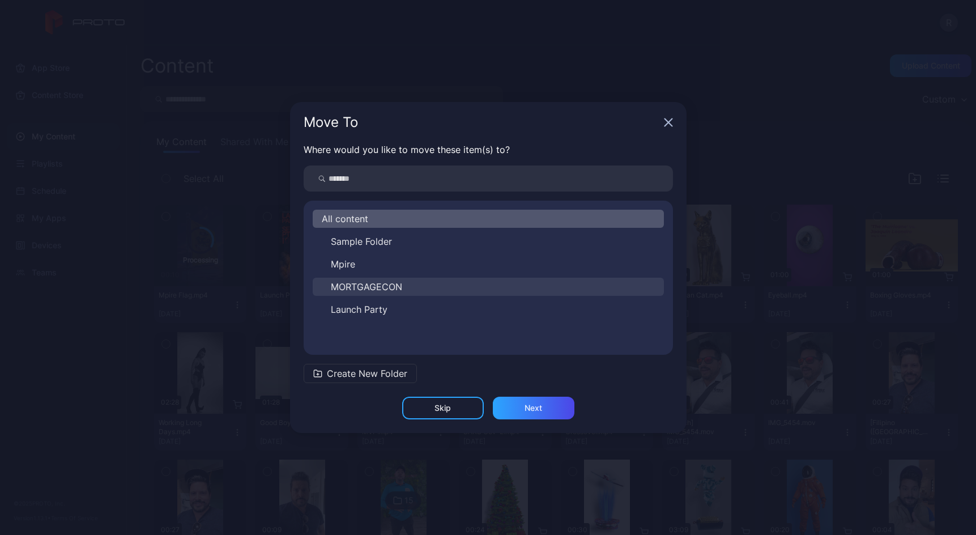 This screenshot has width=976, height=535. Describe the element at coordinates (359, 309) in the screenshot. I see `span: Launch Party` at that location.